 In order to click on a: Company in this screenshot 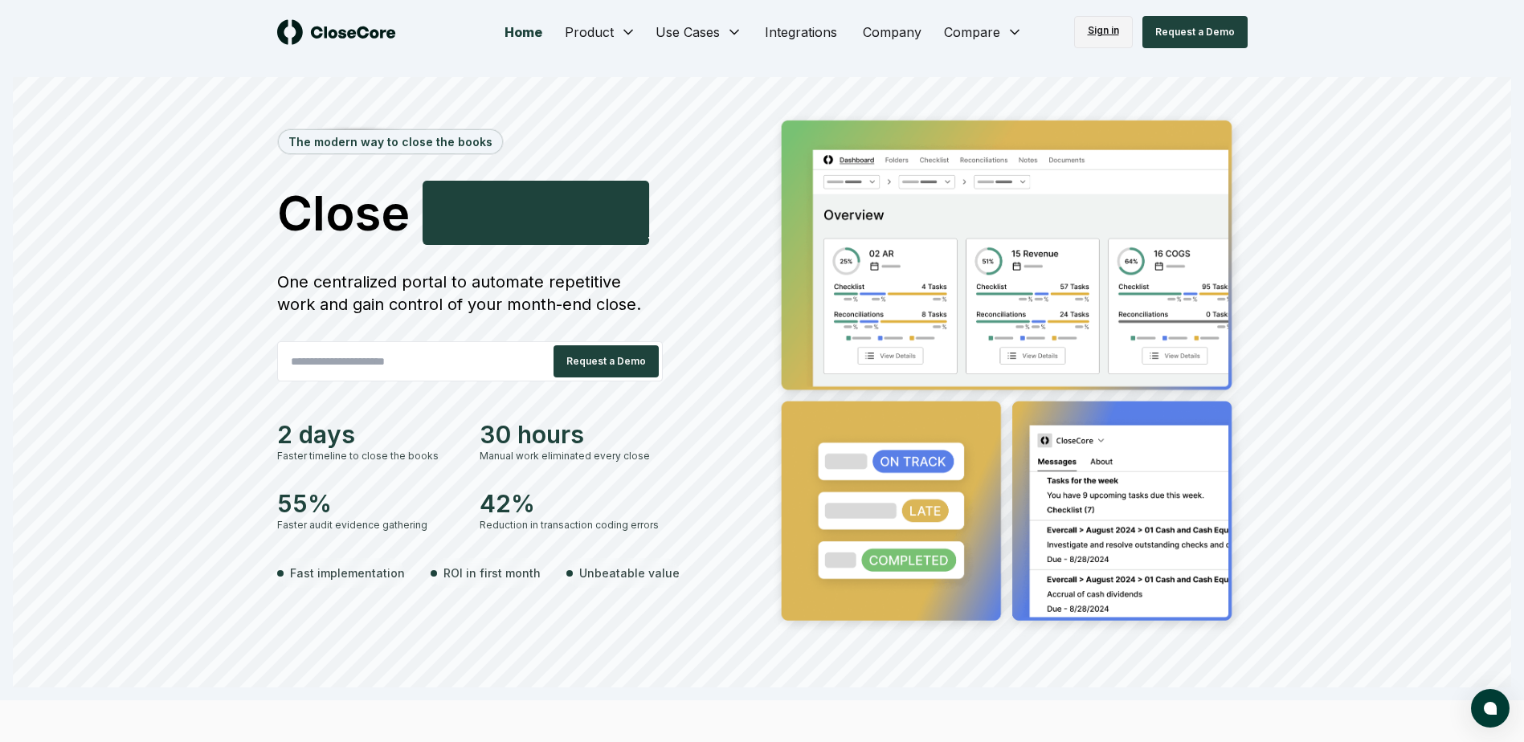, I will do `click(892, 32)`.